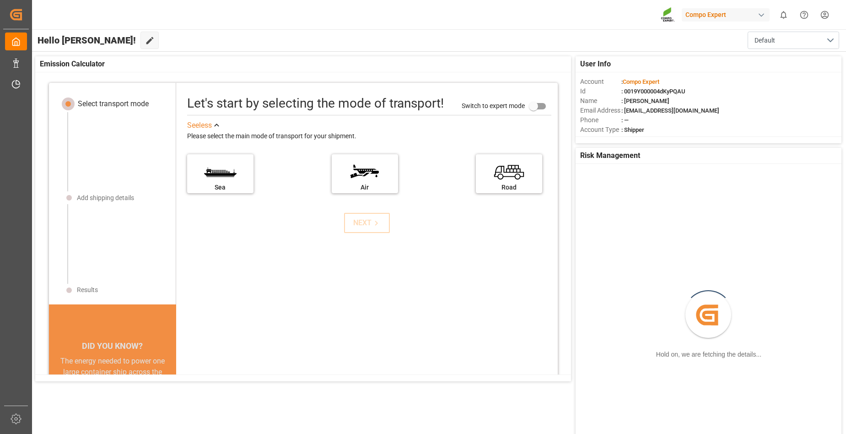  Describe the element at coordinates (641, 81) in the screenshot. I see `span: Compo Expert` at that location.